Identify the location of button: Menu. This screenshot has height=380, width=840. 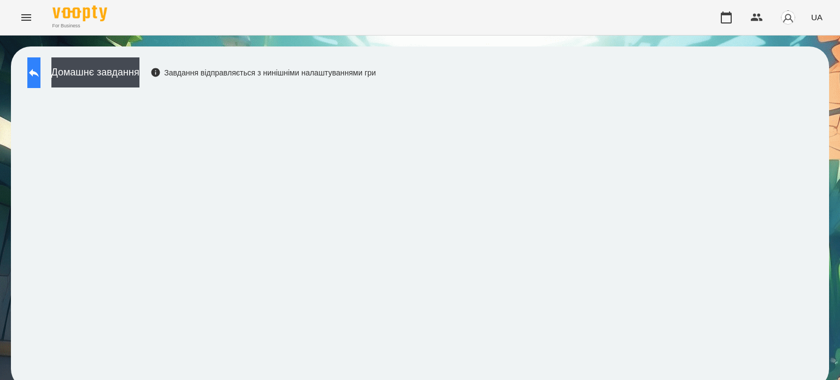
(26, 18).